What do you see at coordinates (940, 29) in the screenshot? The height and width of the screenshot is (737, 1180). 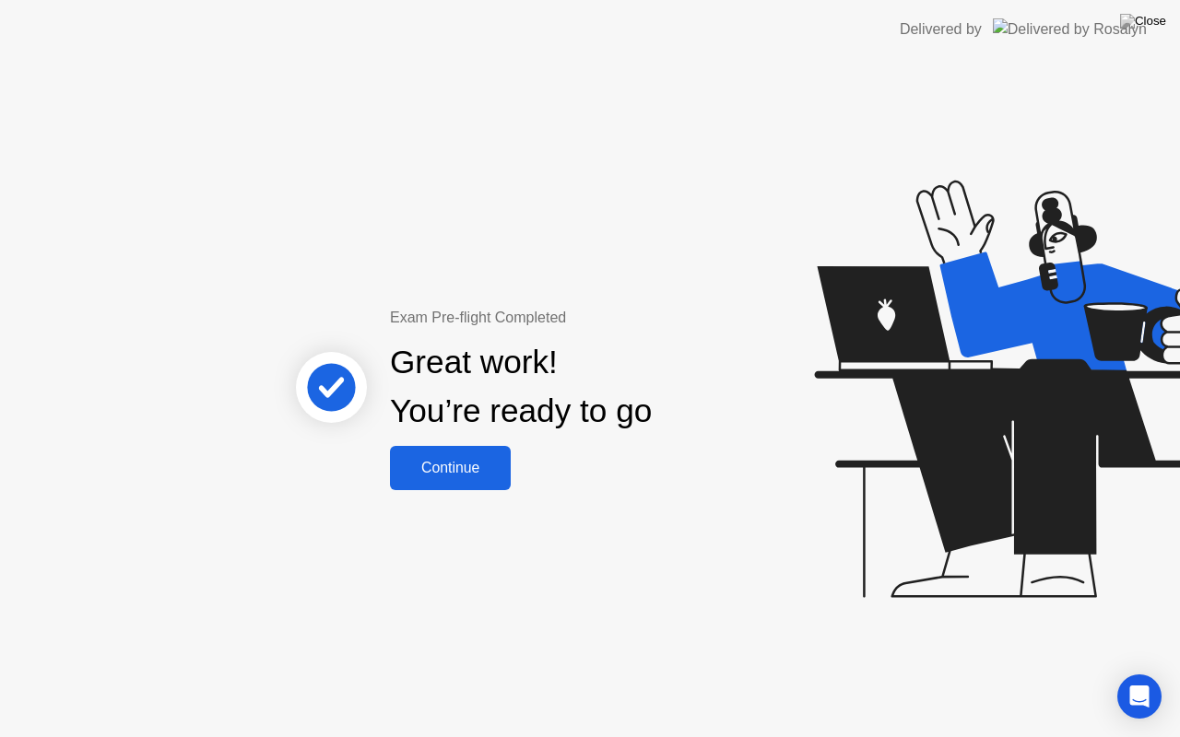 I see `div: Delivered by` at bounding box center [940, 29].